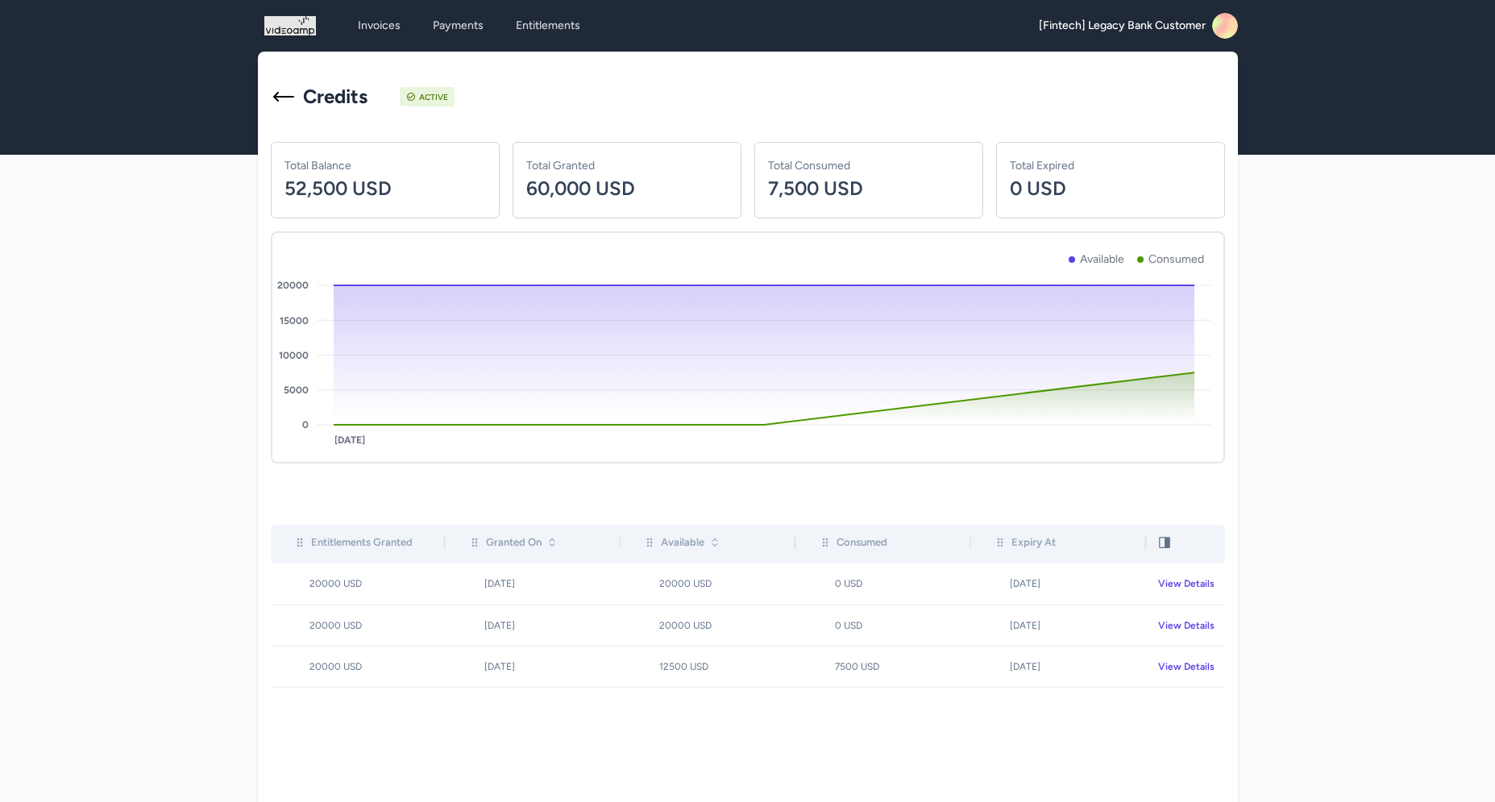 The height and width of the screenshot is (802, 1495). I want to click on p: Total Consumed, so click(869, 165).